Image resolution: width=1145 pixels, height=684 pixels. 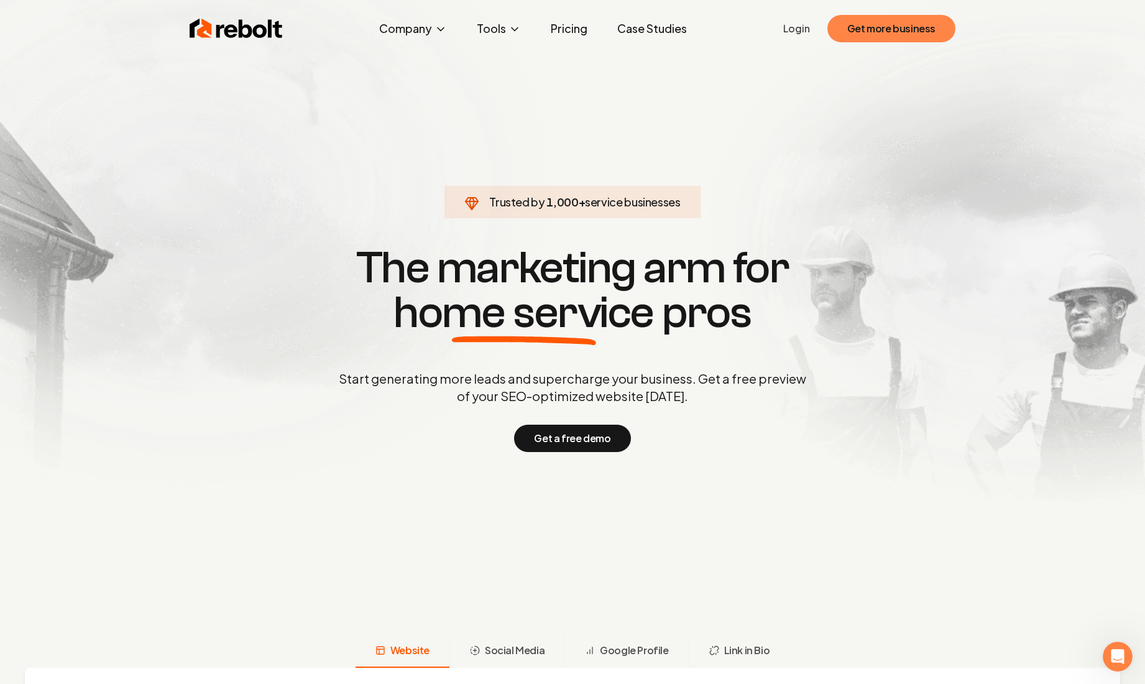 I want to click on button: Get a free demo, so click(x=572, y=438).